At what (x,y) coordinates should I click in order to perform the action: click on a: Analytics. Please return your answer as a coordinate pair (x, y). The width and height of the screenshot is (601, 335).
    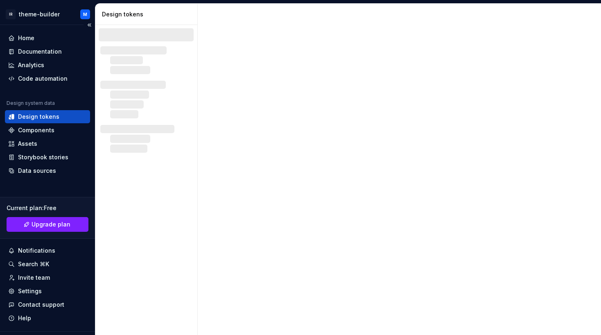
    Looking at the image, I should click on (47, 65).